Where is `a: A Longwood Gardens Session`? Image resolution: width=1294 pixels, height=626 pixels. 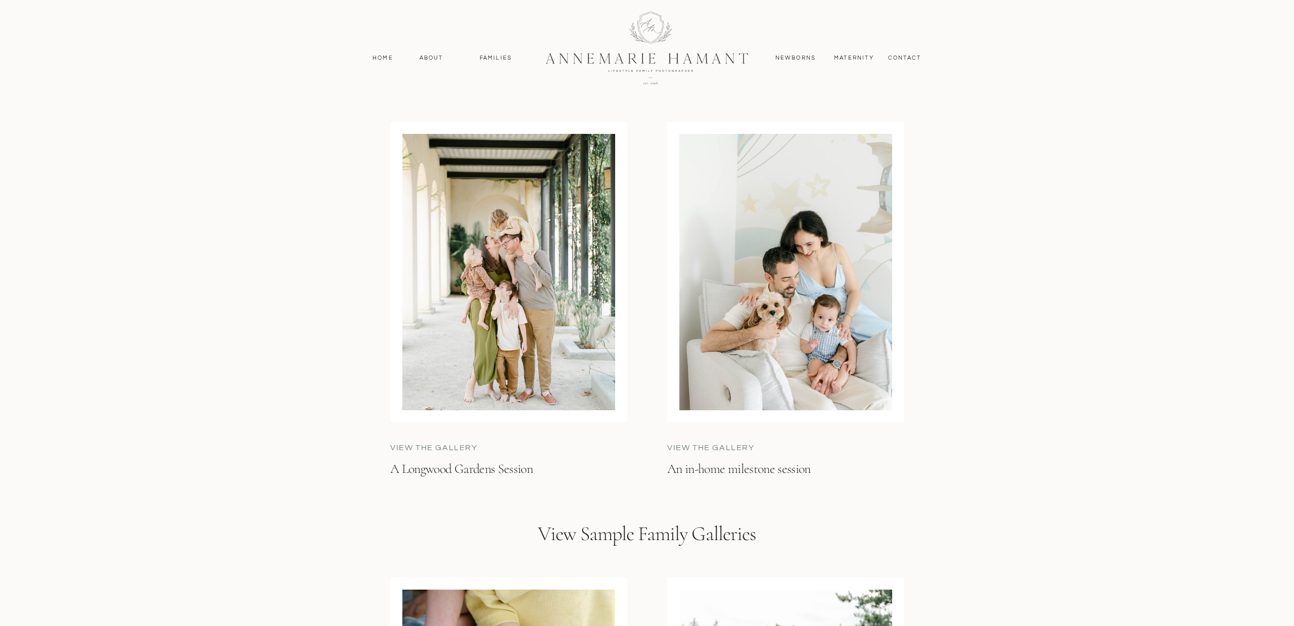
a: A Longwood Gardens Session is located at coordinates (505, 474).